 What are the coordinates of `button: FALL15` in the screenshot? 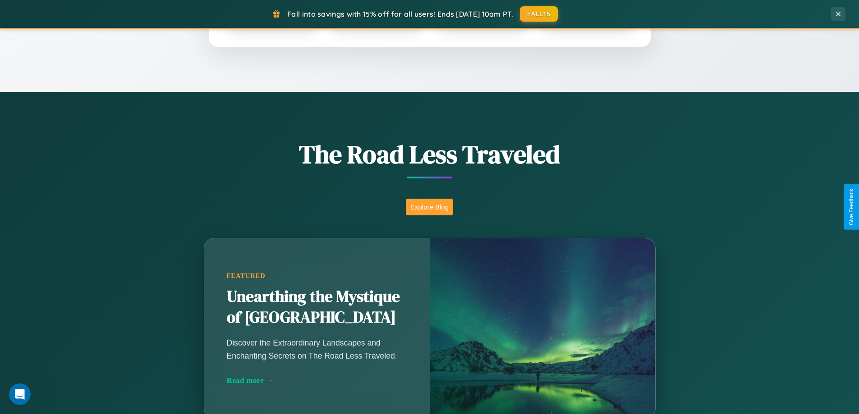 It's located at (539, 14).